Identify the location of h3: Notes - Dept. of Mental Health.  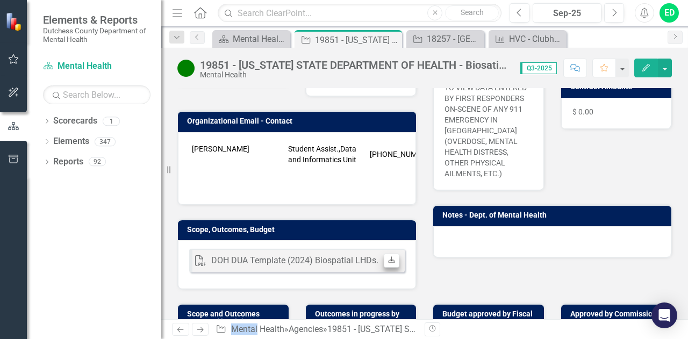
(555, 215).